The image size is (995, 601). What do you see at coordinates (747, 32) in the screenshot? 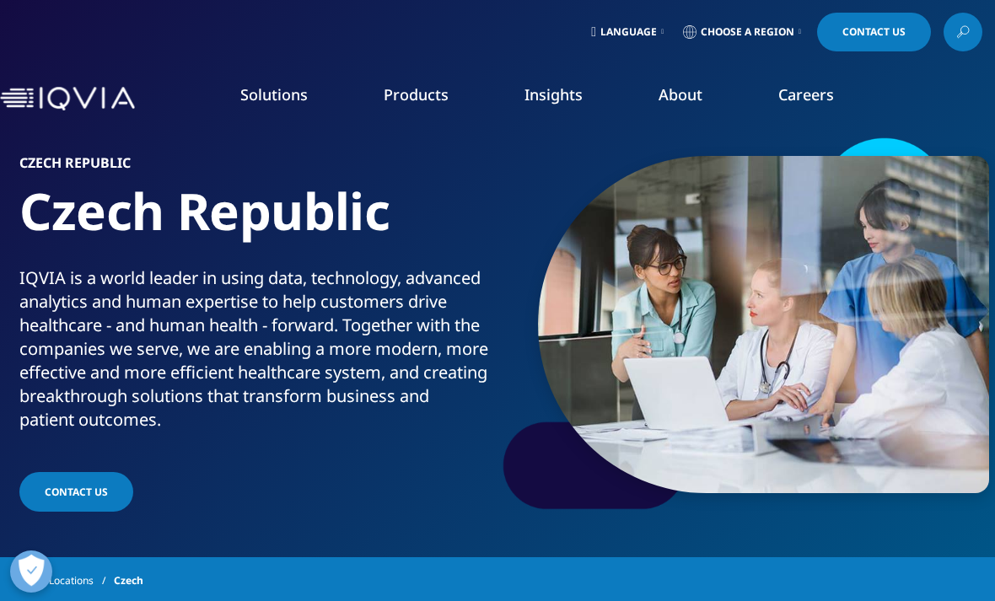
I see `span: Choose a Region` at bounding box center [747, 32].